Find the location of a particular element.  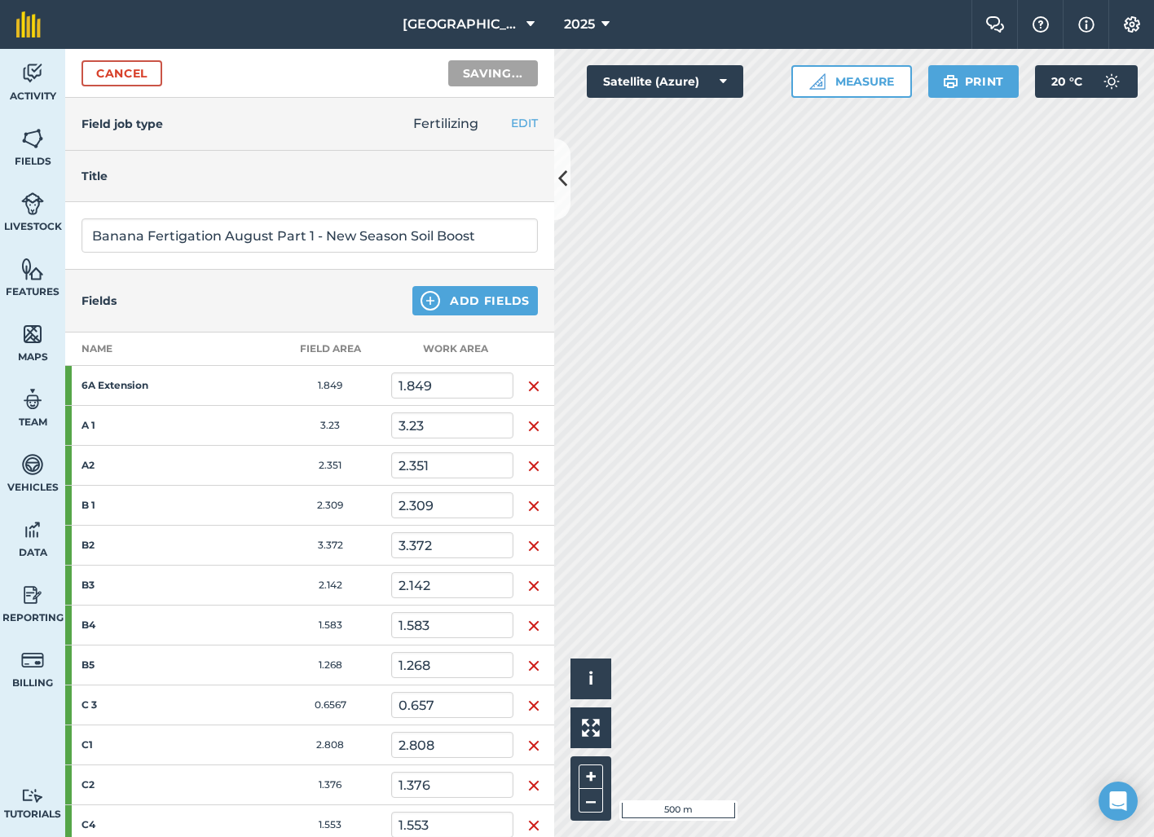

img: A cog icon is located at coordinates (1132, 24).